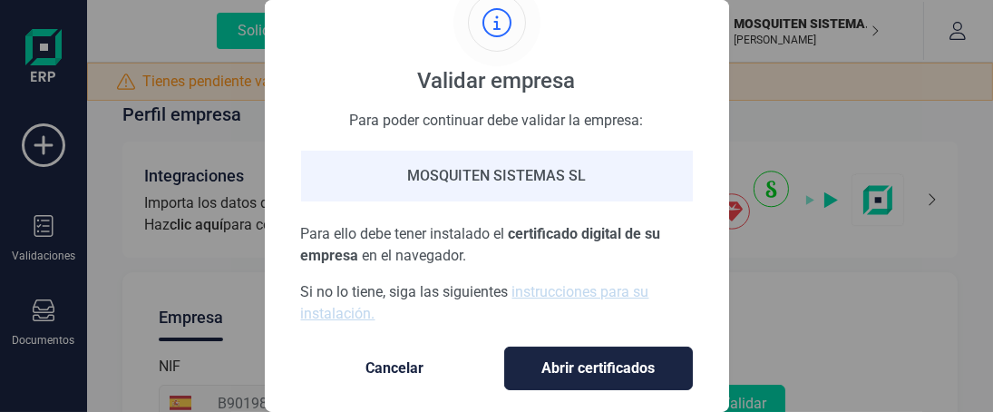 This screenshot has height=412, width=993. I want to click on div: Para poder continuar debe validar la empresa:, so click(497, 119).